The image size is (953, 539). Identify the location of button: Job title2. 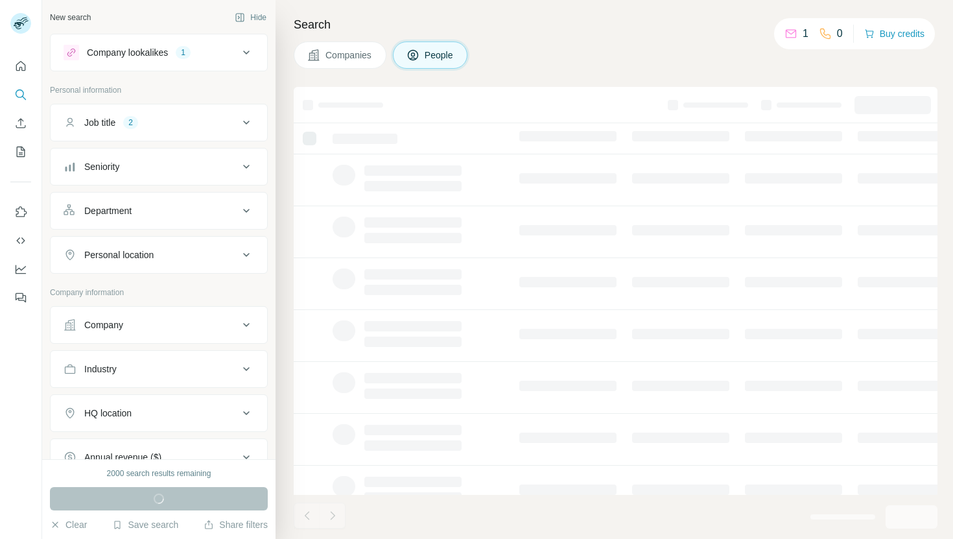
(159, 123).